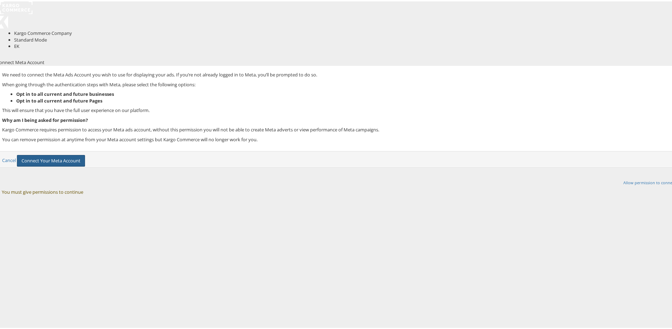 The width and height of the screenshot is (672, 329). I want to click on p: You can remove permission at anytime from your Meta account settings but Kargo Commerce will no l..., so click(337, 138).